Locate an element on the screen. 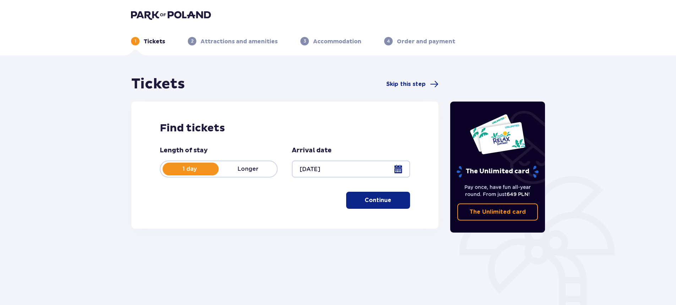  p: Pay once, have fun all-year round. From just ! is located at coordinates (498, 191).